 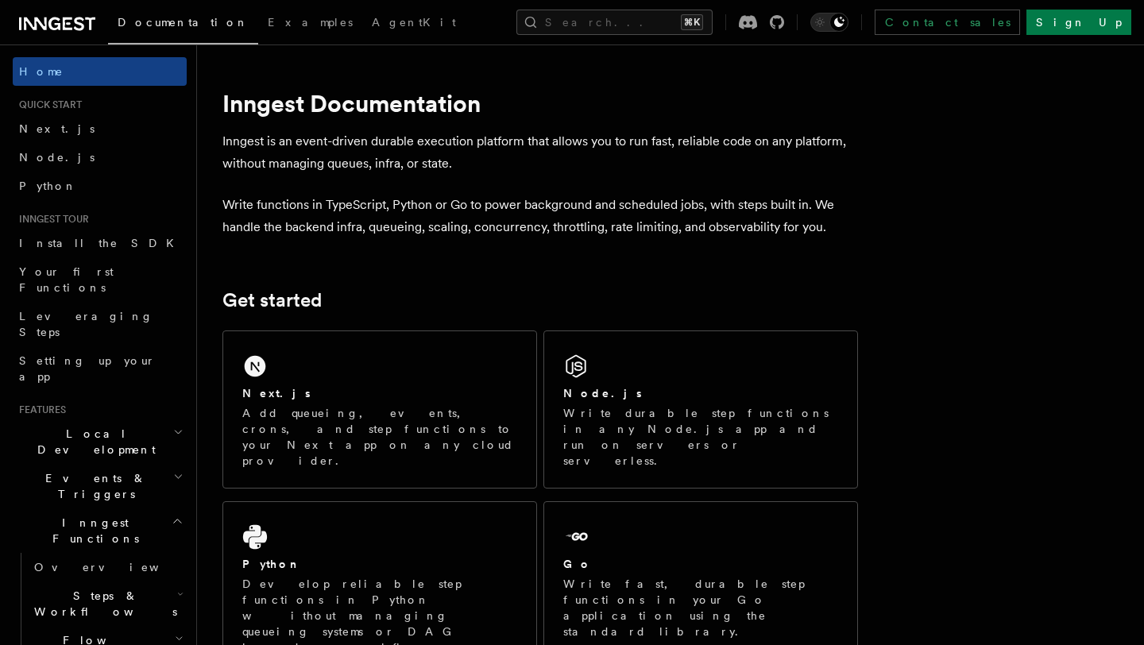 What do you see at coordinates (51, 219) in the screenshot?
I see `span: Inngest tour` at bounding box center [51, 219].